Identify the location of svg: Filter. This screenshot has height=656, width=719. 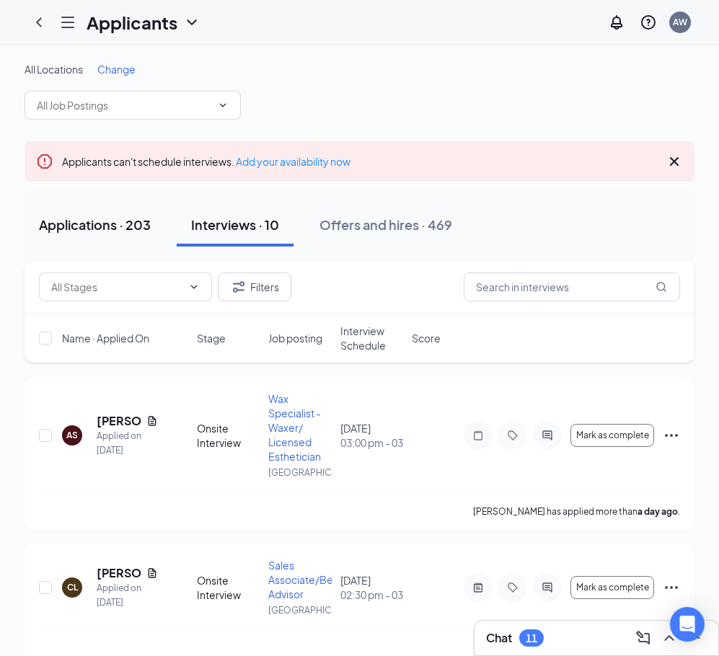
(239, 287).